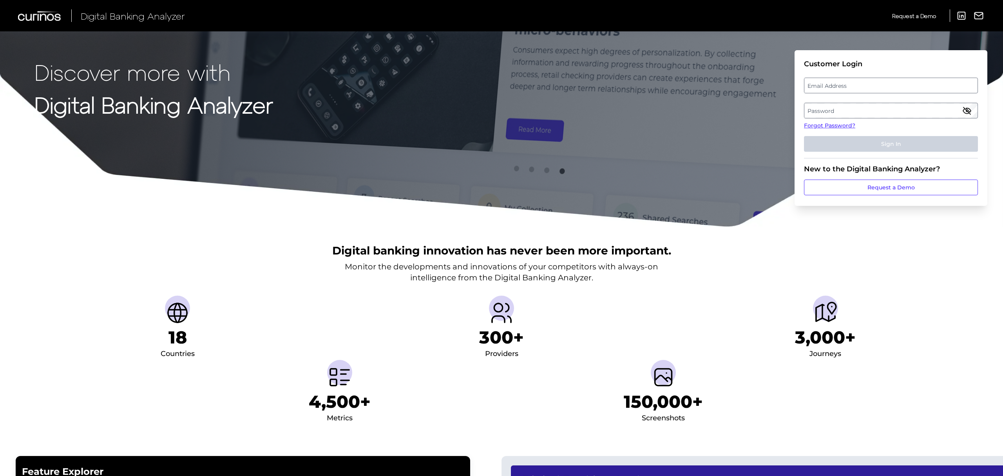  What do you see at coordinates (154, 72) in the screenshot?
I see `p: Discover more with` at bounding box center [154, 72].